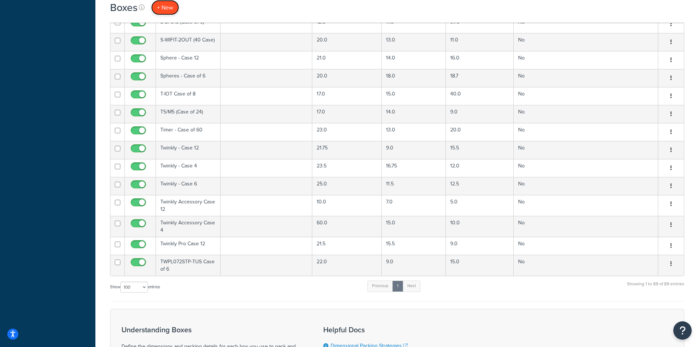 The height and width of the screenshot is (347, 699). Describe the element at coordinates (398, 286) in the screenshot. I see `a: 1` at that location.